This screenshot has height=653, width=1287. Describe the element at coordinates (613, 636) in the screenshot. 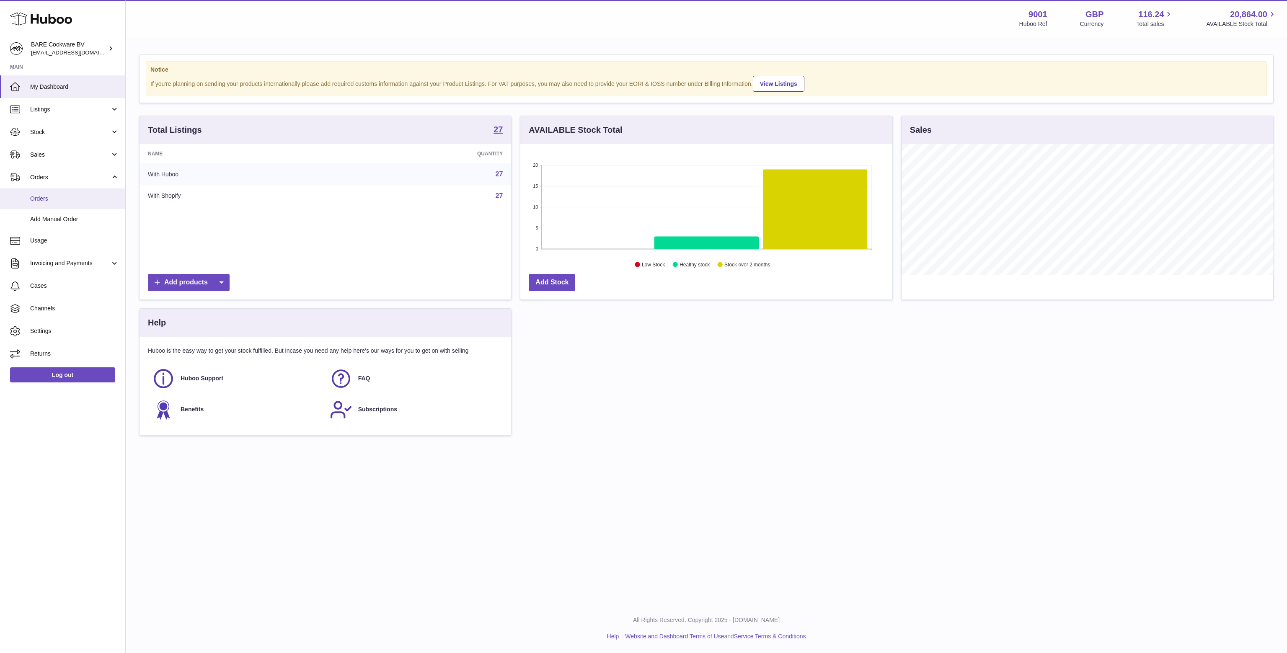

I see `a: Help` at that location.